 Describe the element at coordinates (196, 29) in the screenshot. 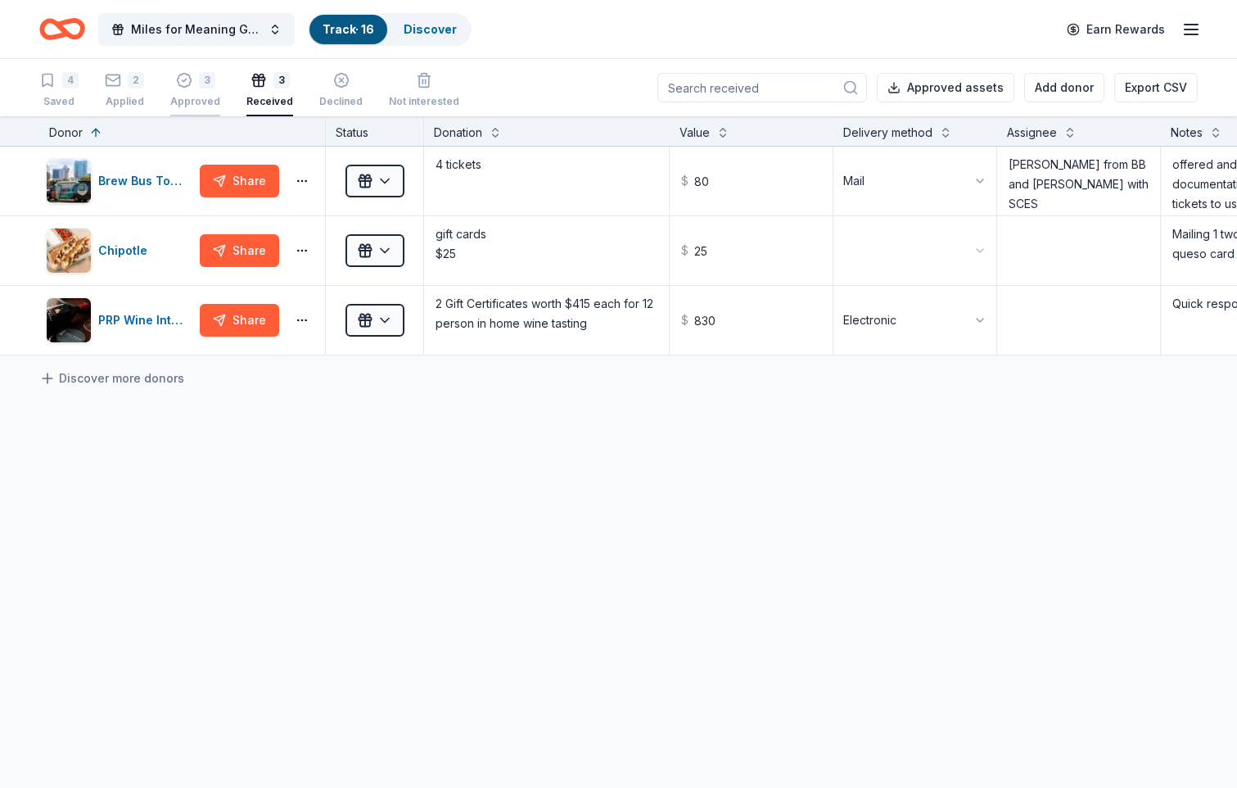

I see `span: Miles for Meaning Gala` at that location.